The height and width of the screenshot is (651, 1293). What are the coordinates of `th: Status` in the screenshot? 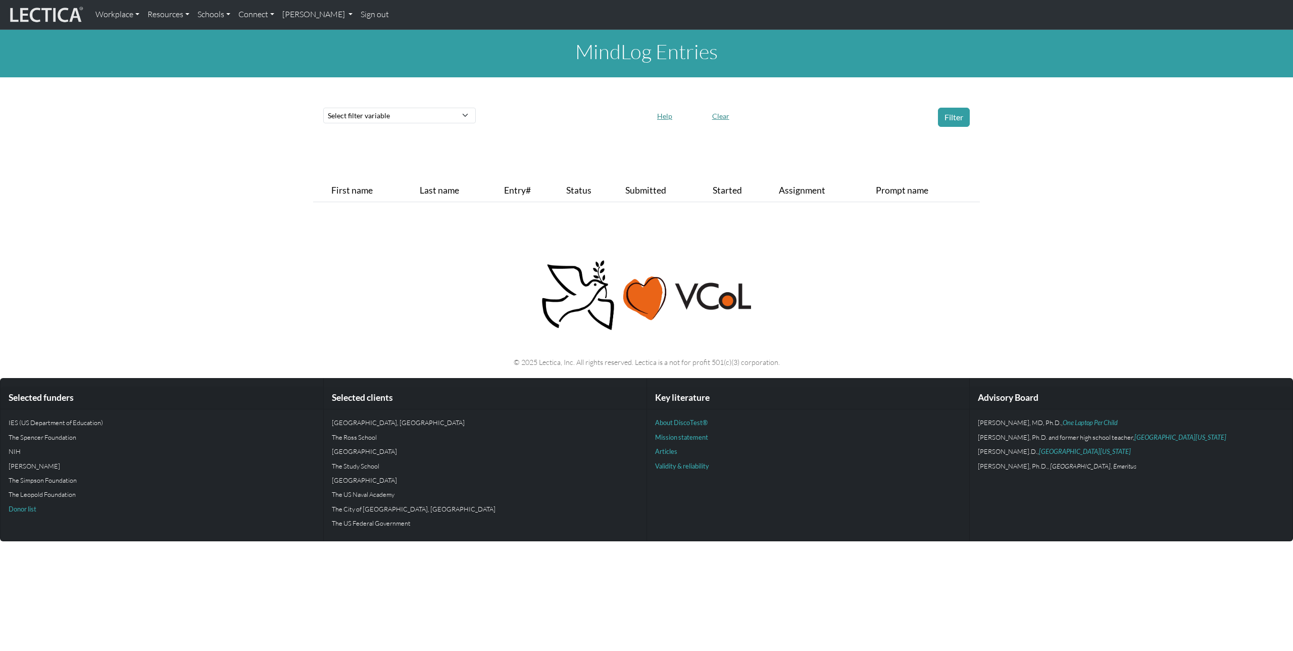 It's located at (591, 190).